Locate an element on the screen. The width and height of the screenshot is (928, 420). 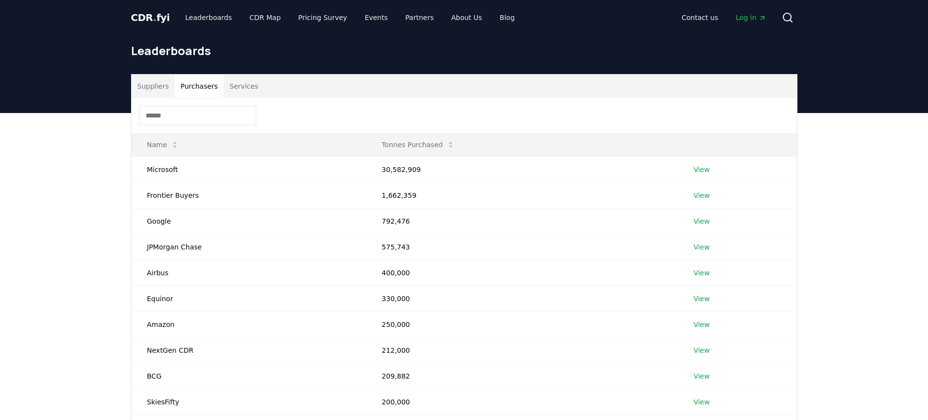
a: Log in is located at coordinates (751, 18).